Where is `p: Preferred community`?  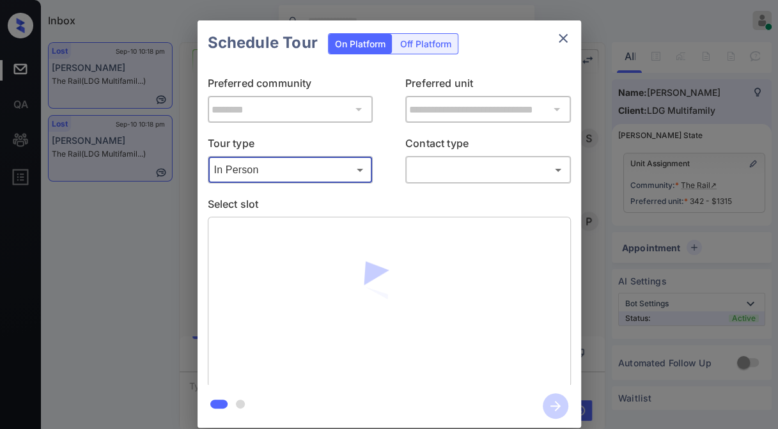 p: Preferred community is located at coordinates (290, 86).